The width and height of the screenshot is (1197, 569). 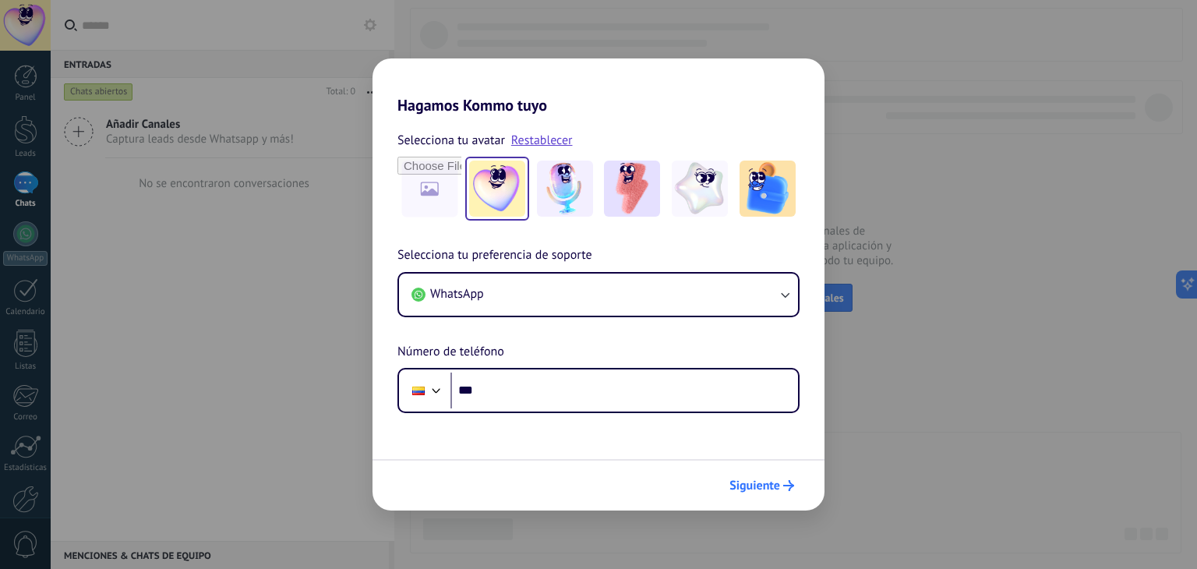 I want to click on img: -3.jpeg, so click(x=632, y=189).